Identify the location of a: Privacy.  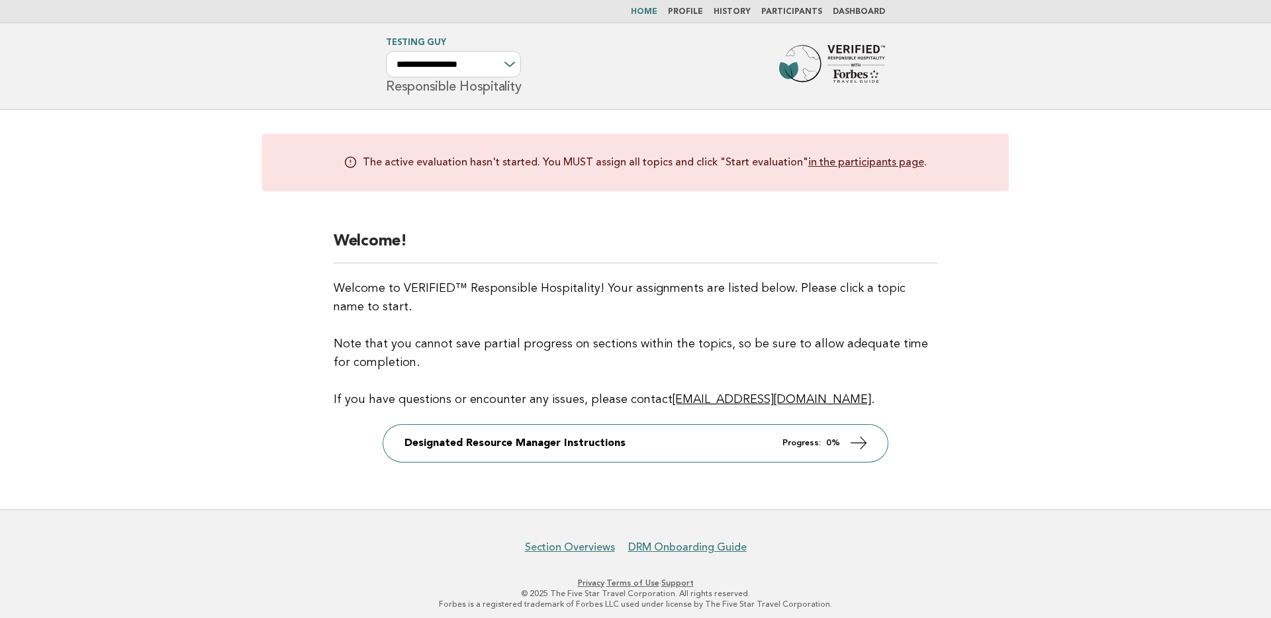
(591, 583).